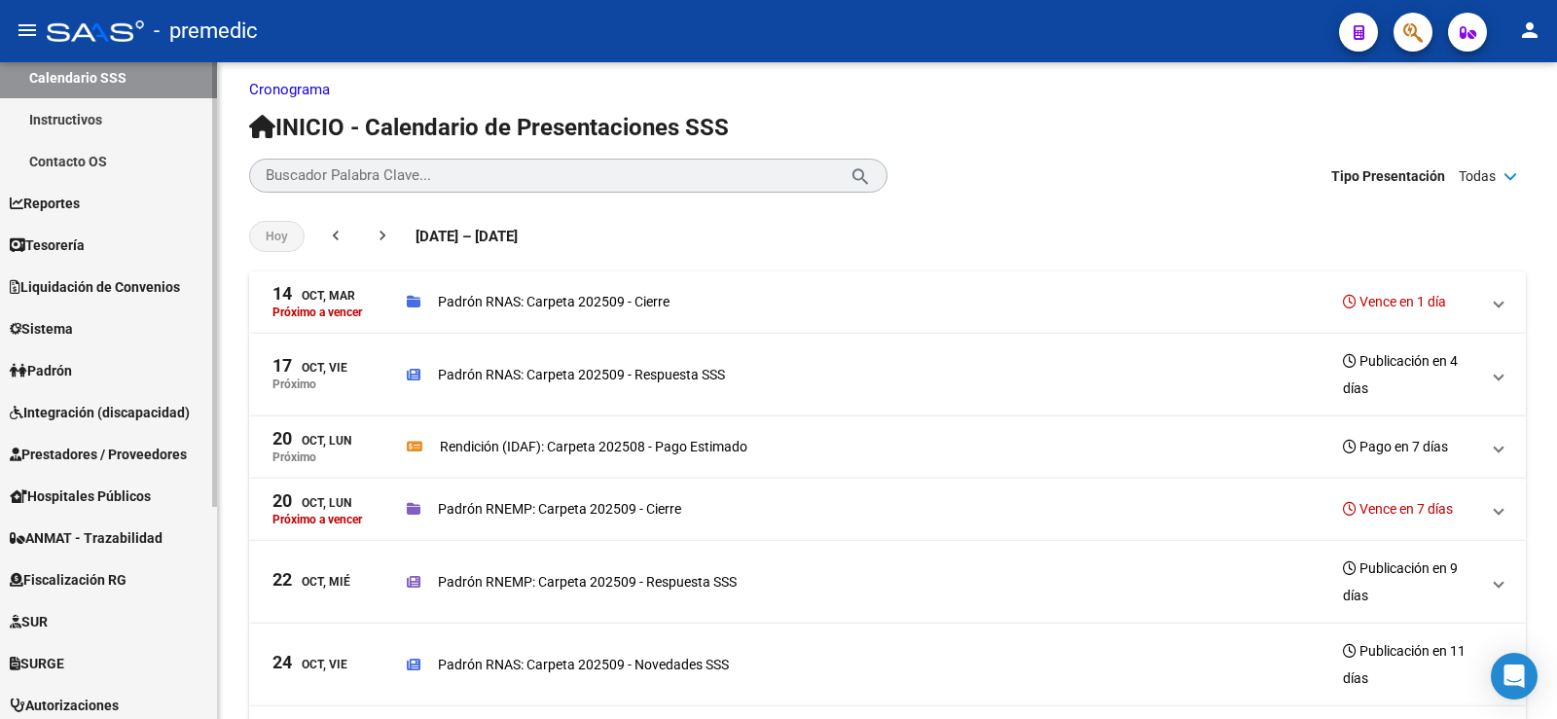  I want to click on span: Tipo Presentación, so click(1387, 176).